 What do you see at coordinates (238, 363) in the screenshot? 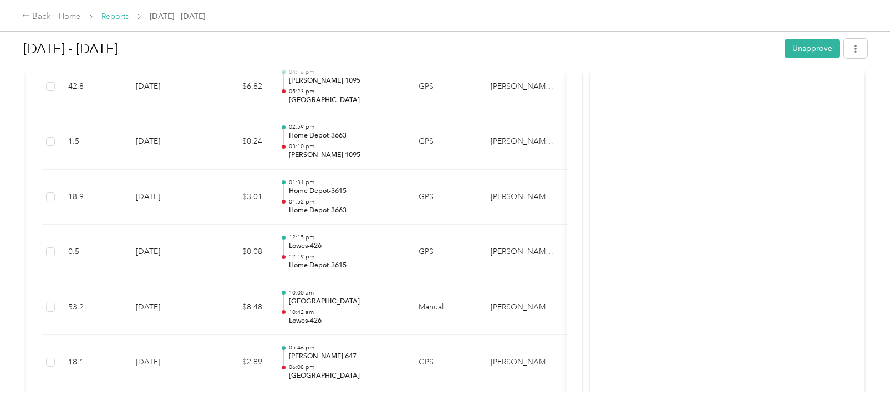
I see `td: $2.89` at bounding box center [238, 363].